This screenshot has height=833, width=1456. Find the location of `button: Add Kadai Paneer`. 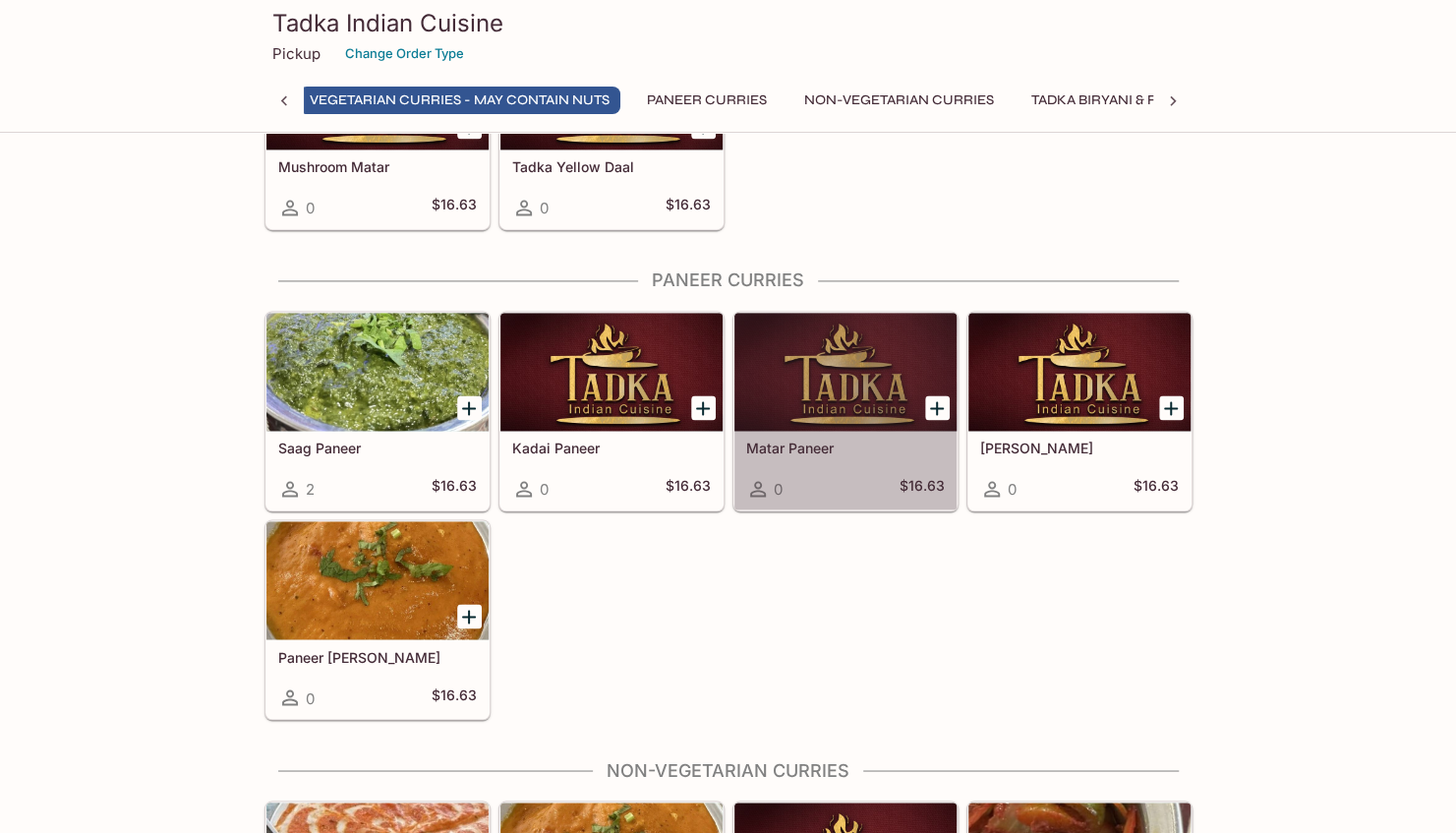

button: Add Kadai Paneer is located at coordinates (703, 407).